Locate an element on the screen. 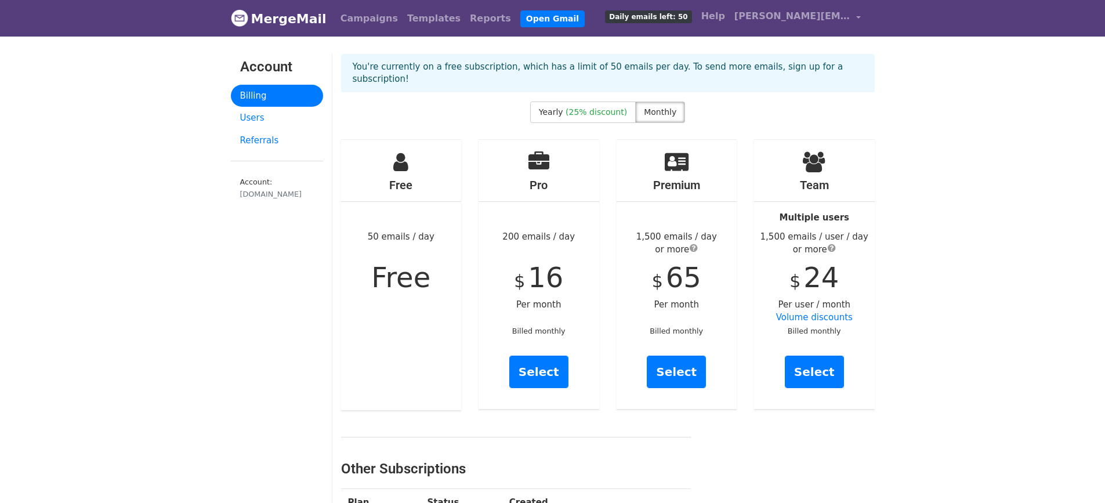  span: Monthly is located at coordinates (660, 112).